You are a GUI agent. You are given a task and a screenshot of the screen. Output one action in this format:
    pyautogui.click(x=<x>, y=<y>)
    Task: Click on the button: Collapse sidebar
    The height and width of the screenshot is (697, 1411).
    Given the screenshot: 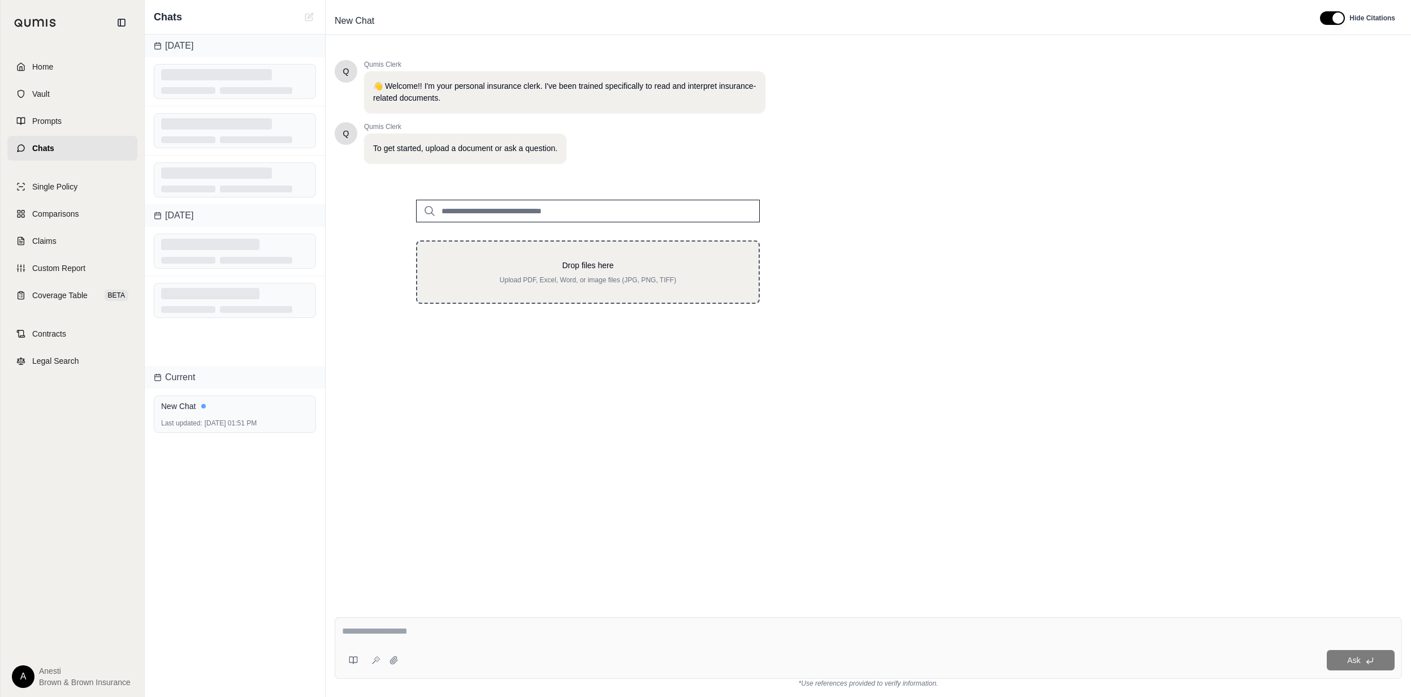 What is the action you would take?
    pyautogui.click(x=122, y=23)
    